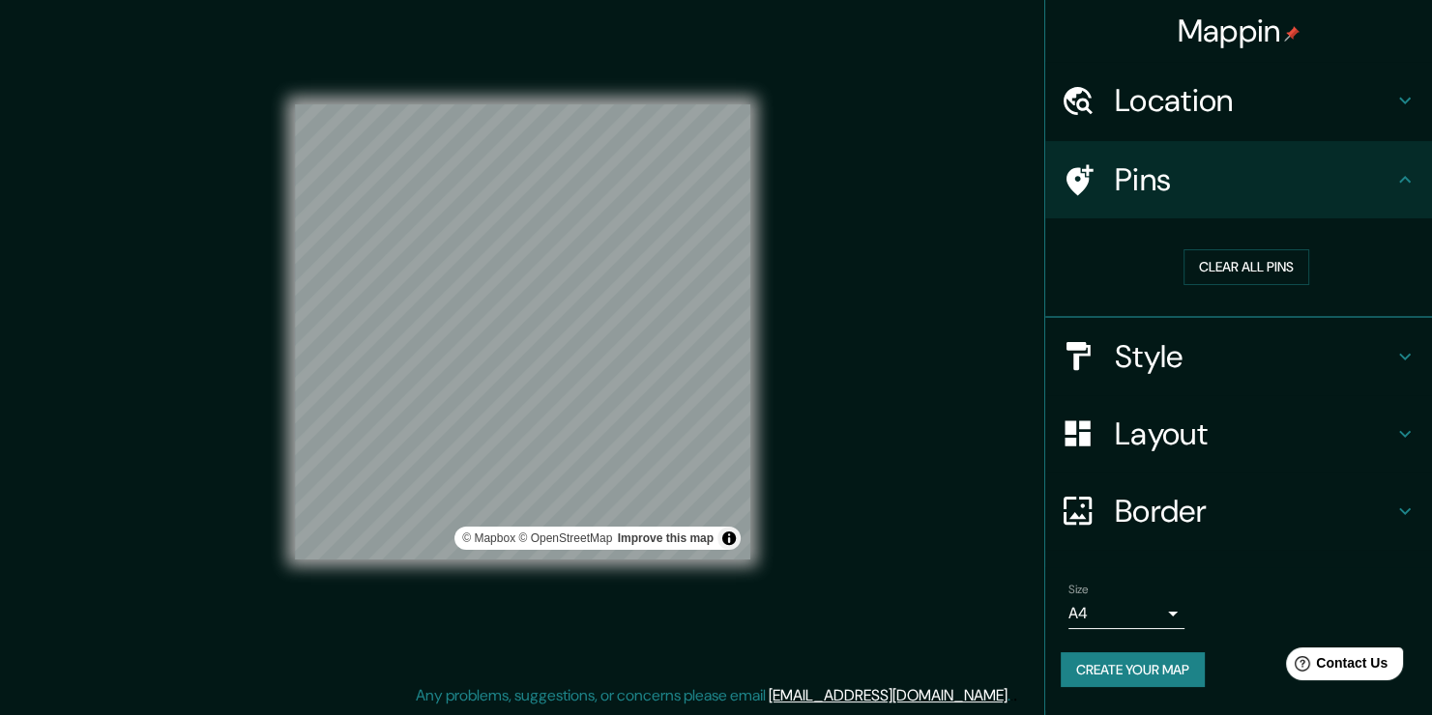 The image size is (1432, 715). What do you see at coordinates (1238, 434) in the screenshot?
I see `div: Layout` at bounding box center [1238, 434].